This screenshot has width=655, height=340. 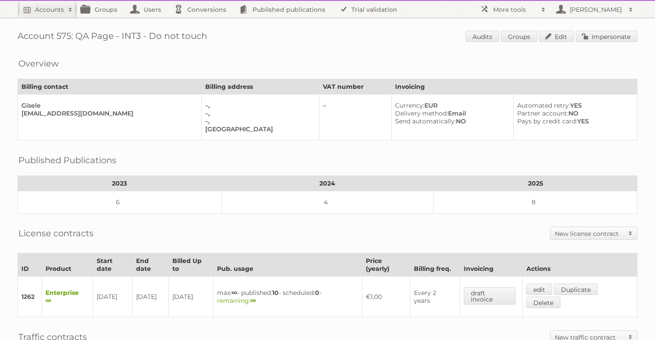 I want to click on div: Gisele, so click(x=108, y=105).